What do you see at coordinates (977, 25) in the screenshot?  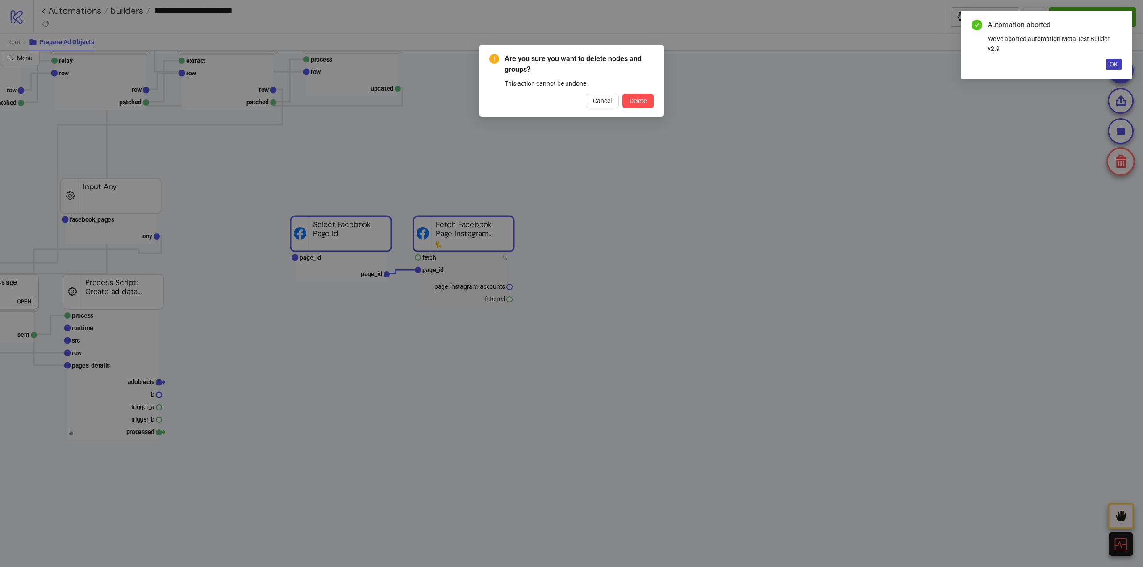 I see `span: check-circle` at bounding box center [977, 25].